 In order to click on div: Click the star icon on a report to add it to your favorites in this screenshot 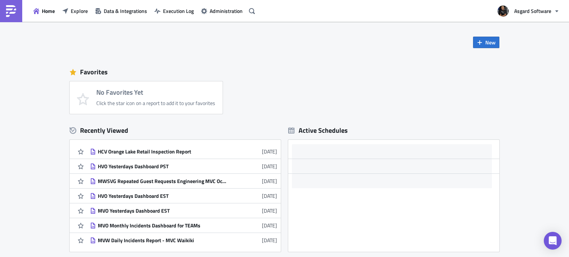, I will do `click(156, 103)`.